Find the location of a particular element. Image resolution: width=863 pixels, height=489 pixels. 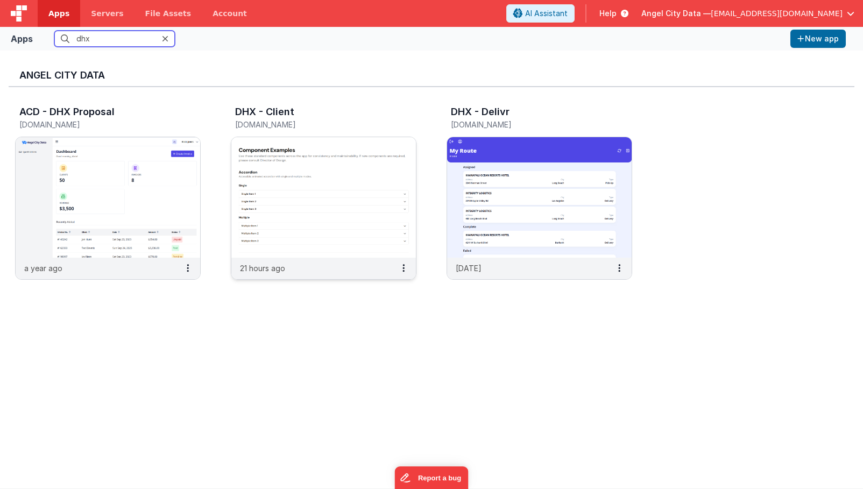

button: New app is located at coordinates (817, 39).